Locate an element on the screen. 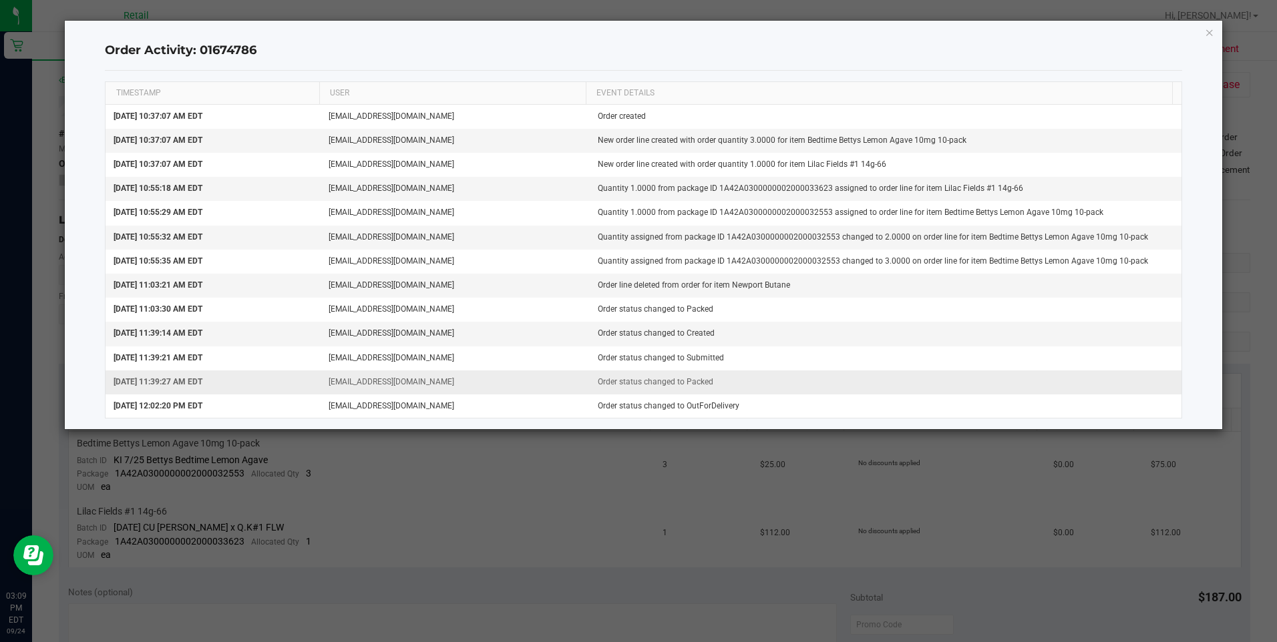  td: Order status changed to Submitted is located at coordinates (886, 359).